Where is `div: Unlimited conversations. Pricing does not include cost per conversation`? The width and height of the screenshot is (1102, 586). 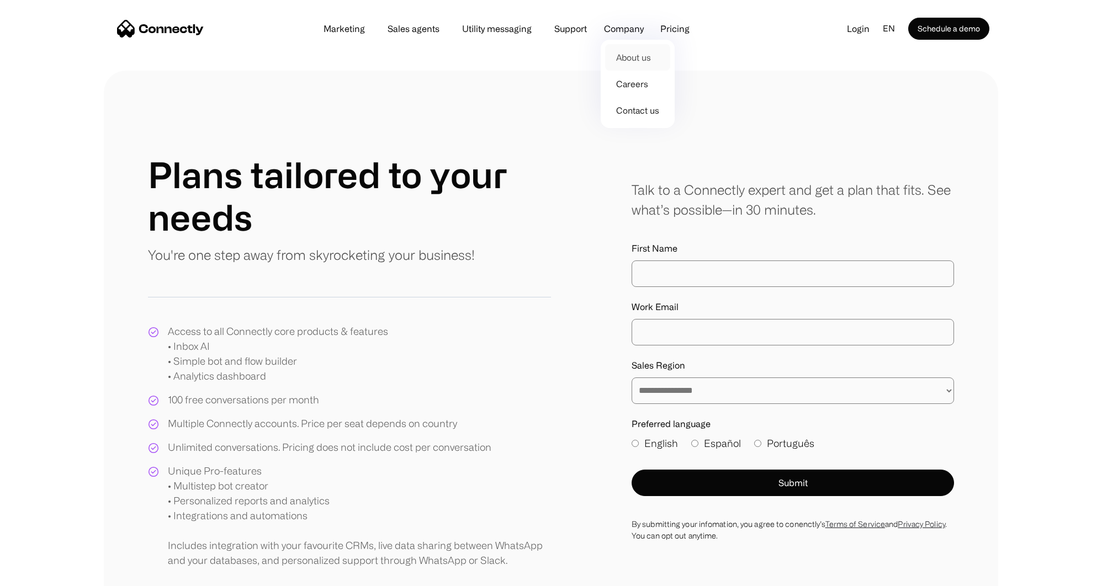 div: Unlimited conversations. Pricing does not include cost per conversation is located at coordinates (330, 447).